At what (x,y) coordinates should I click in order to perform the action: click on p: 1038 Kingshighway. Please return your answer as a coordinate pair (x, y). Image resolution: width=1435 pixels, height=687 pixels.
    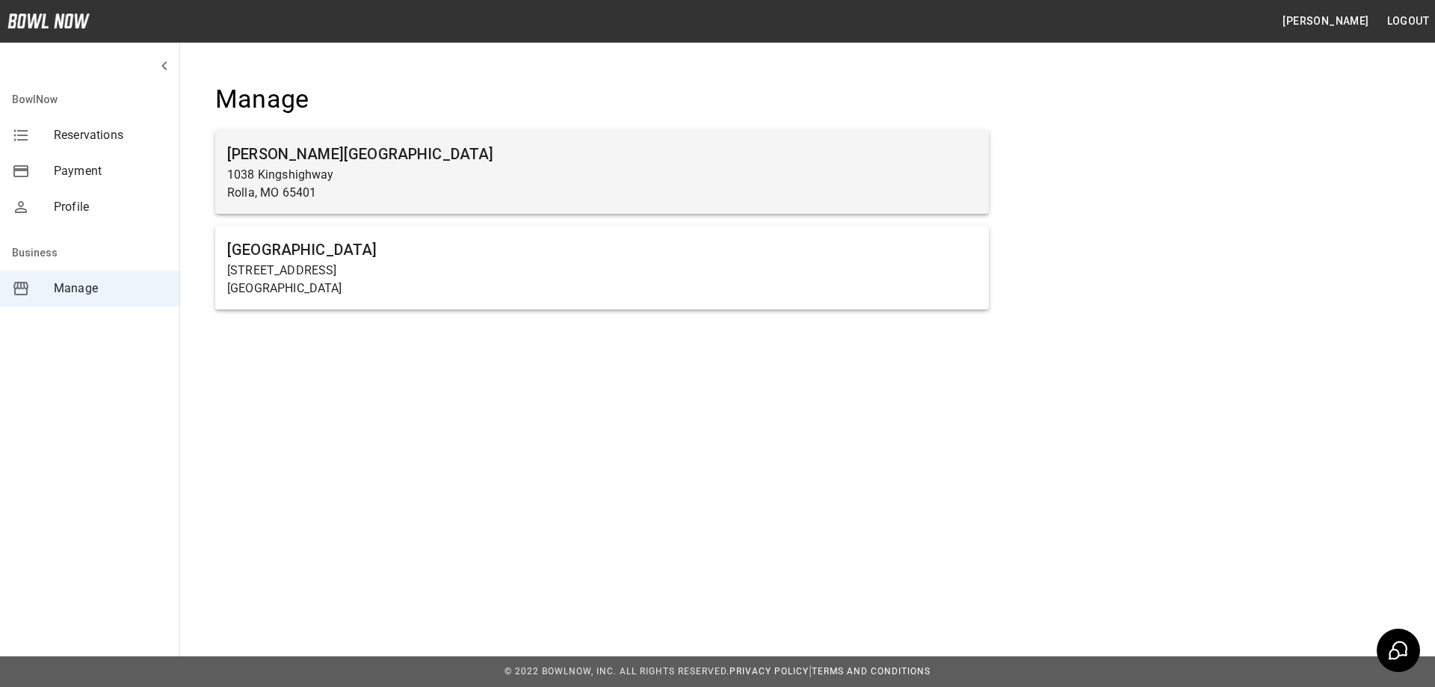
    Looking at the image, I should click on (602, 175).